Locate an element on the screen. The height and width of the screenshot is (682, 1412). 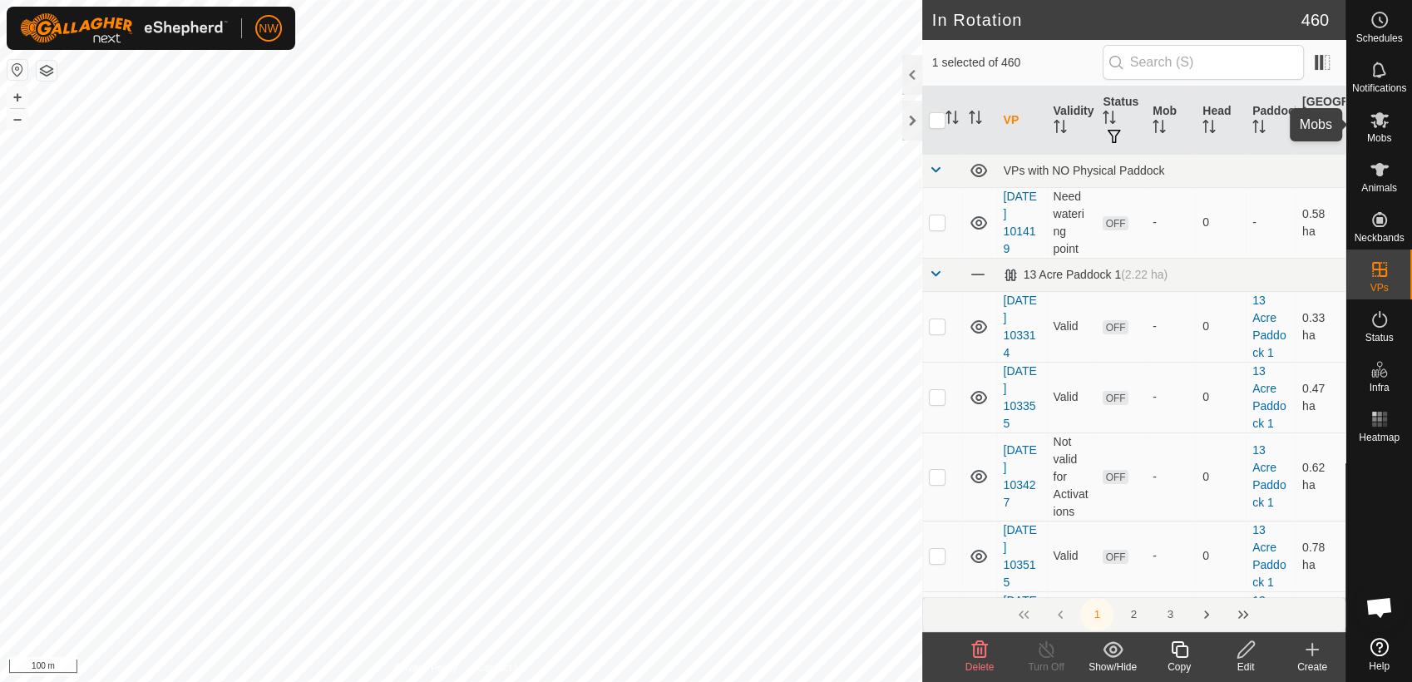
td: 0.58 ha is located at coordinates (1320, 222).